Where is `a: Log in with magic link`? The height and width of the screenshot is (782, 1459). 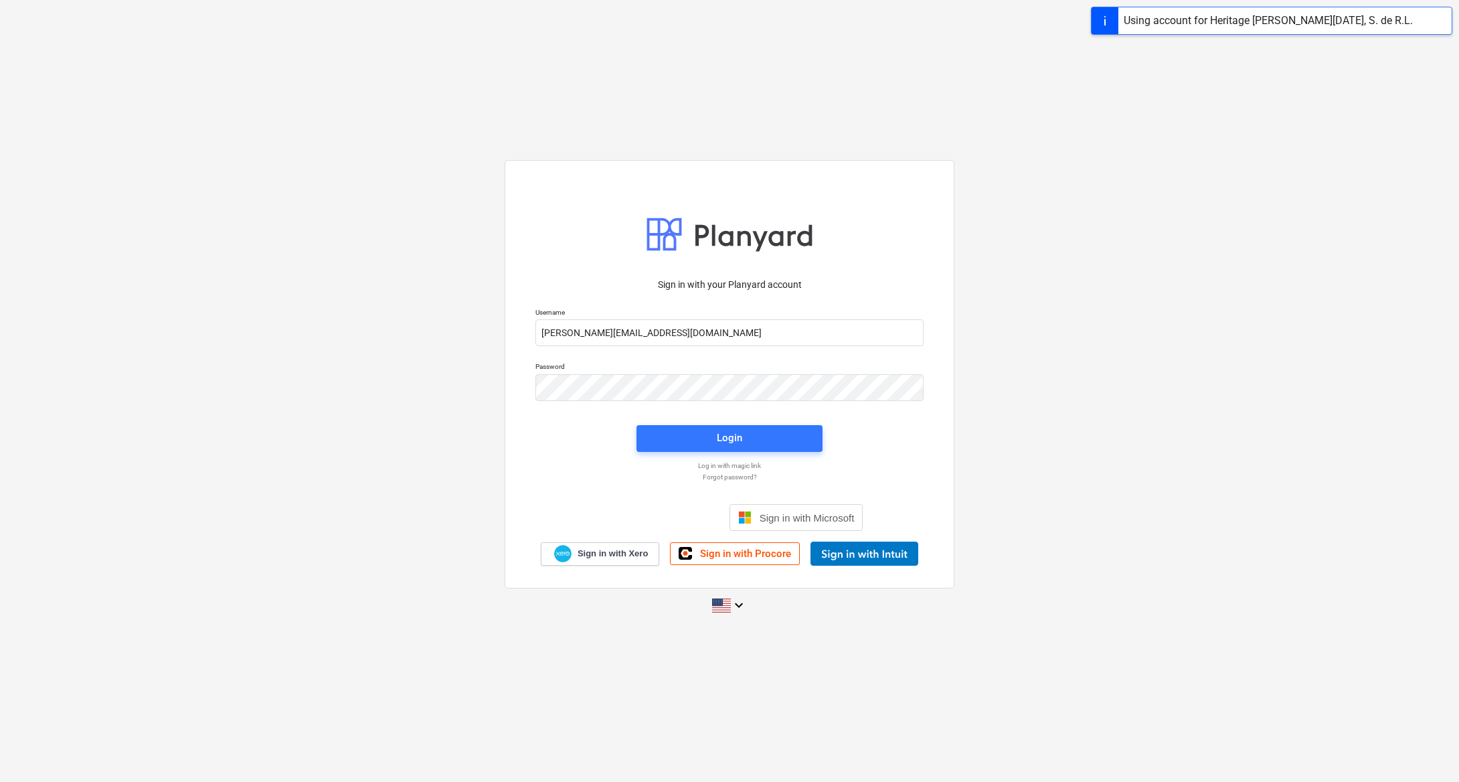
a: Log in with magic link is located at coordinates (729, 465).